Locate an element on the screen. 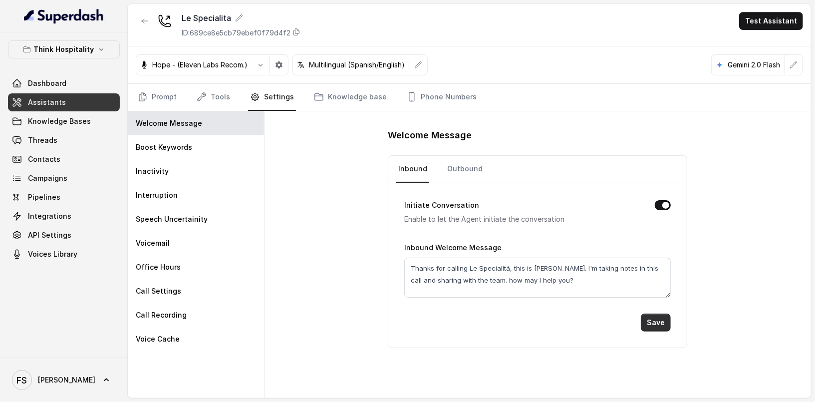 The image size is (815, 402). span: Assistants is located at coordinates (47, 102).